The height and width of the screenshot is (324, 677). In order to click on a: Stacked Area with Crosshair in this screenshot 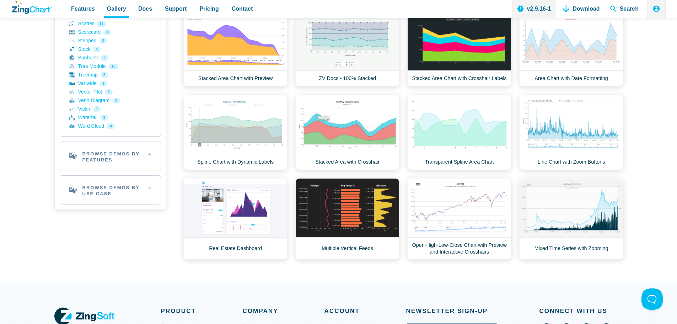, I will do `click(347, 132)`.